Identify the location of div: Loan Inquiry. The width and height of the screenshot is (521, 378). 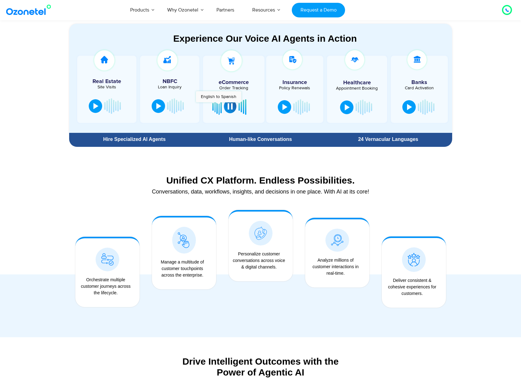
(170, 87).